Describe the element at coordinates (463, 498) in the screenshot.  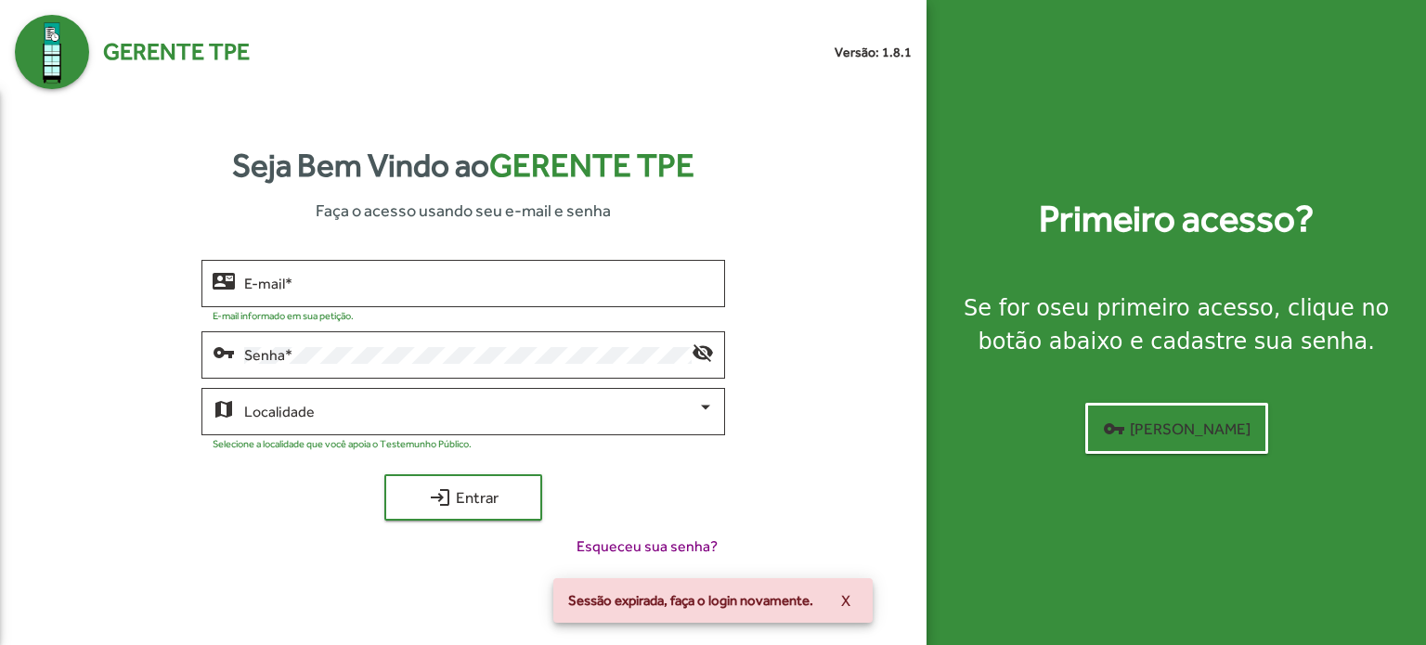
I see `button: Entrar` at that location.